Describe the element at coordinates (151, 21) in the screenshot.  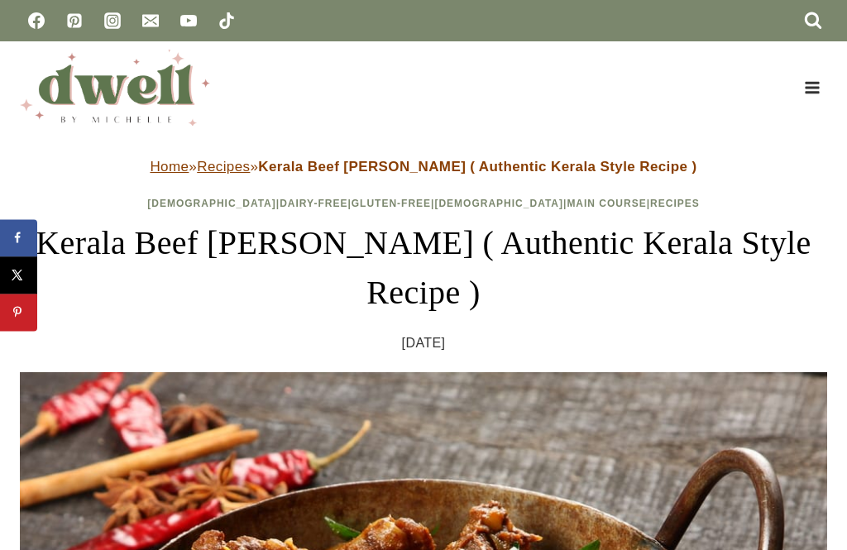
I see `a: Email` at that location.